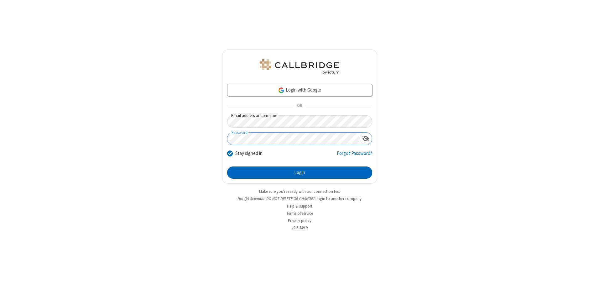 Image resolution: width=599 pixels, height=285 pixels. I want to click on a: Privacy policy, so click(299, 220).